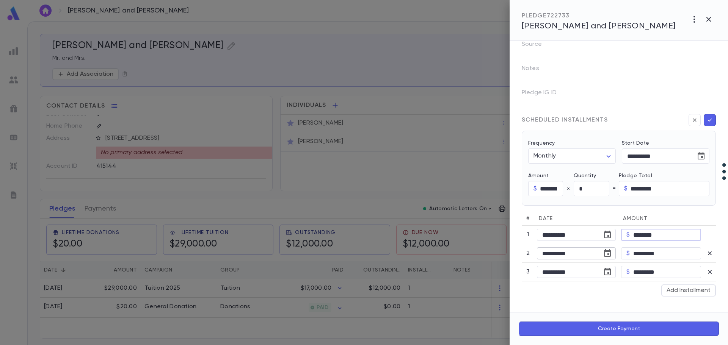 The width and height of the screenshot is (728, 345). I want to click on div: Monthly, so click(572, 156).